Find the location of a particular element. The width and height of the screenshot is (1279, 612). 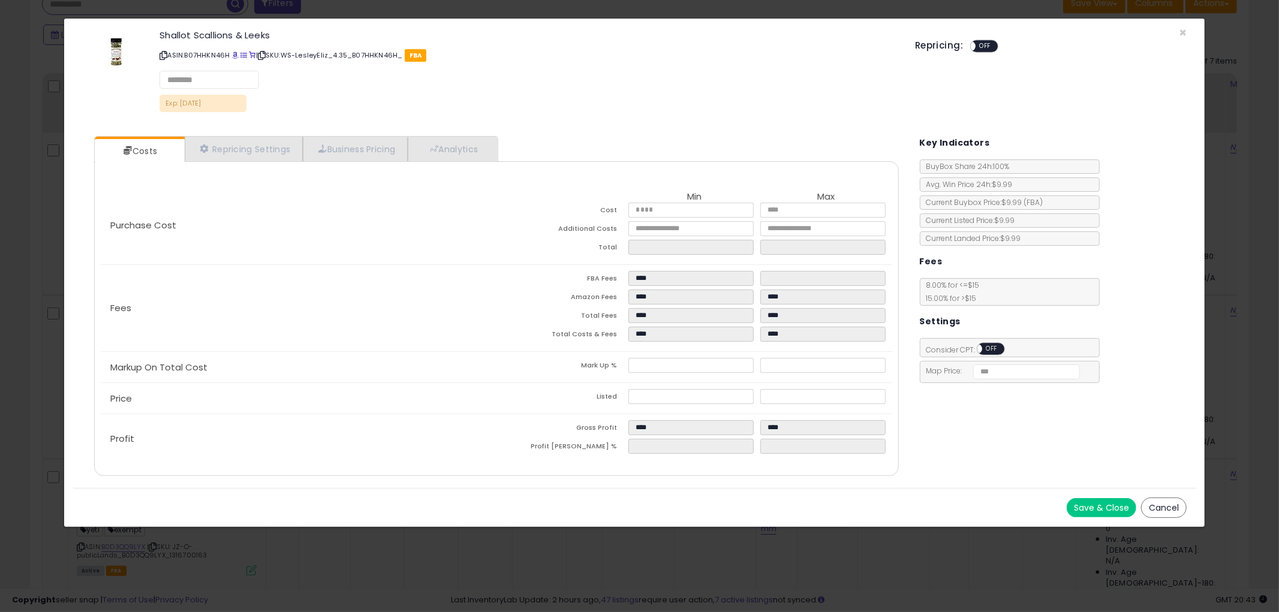

p: Markup On Total Cost is located at coordinates (299, 368).